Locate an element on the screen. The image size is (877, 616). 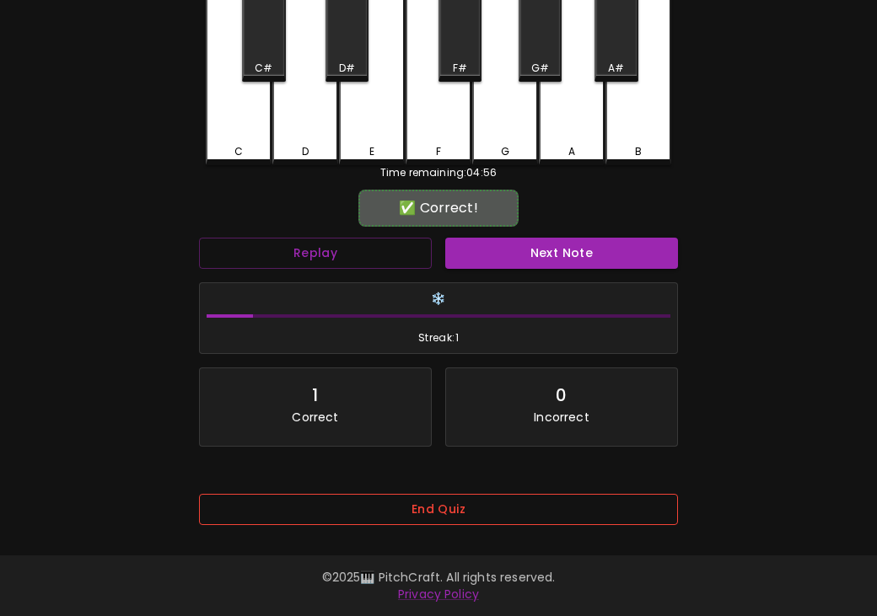
div: ✅ Correct! is located at coordinates (438, 208).